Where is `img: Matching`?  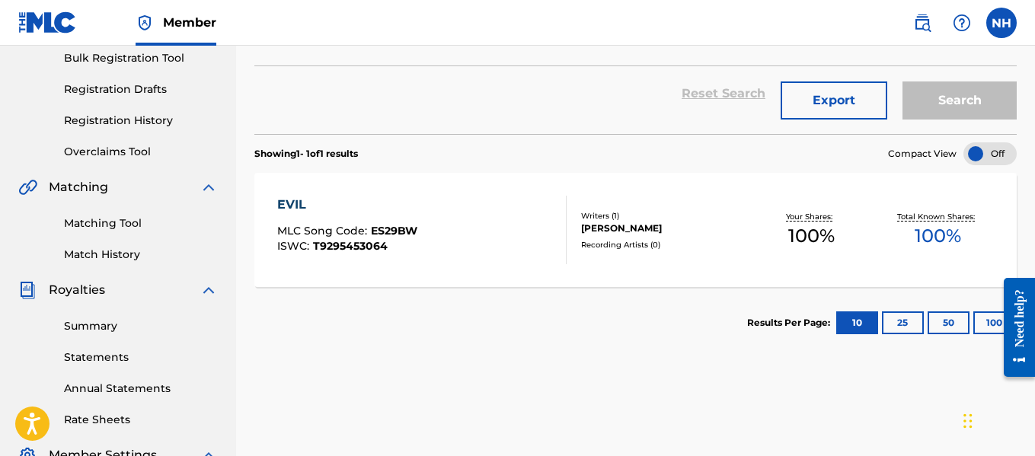 img: Matching is located at coordinates (27, 187).